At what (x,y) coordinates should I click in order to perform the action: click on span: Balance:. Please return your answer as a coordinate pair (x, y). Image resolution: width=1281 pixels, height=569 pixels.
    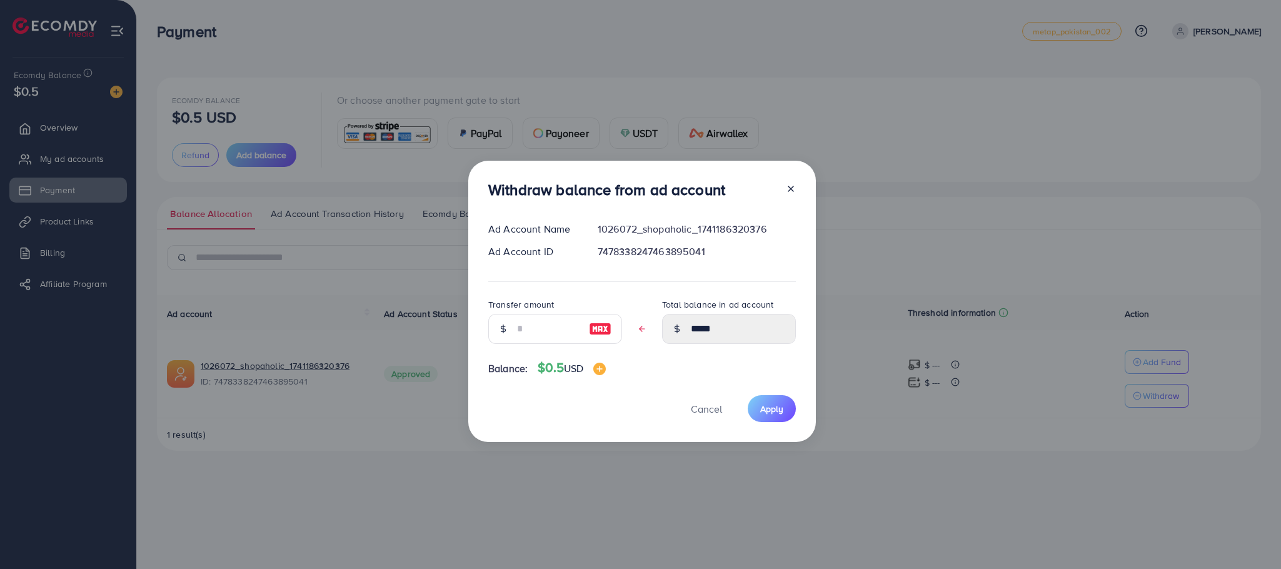
    Looking at the image, I should click on (508, 368).